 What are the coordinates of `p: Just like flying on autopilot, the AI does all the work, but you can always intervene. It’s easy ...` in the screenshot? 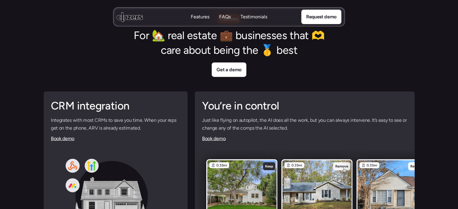 It's located at (304, 124).